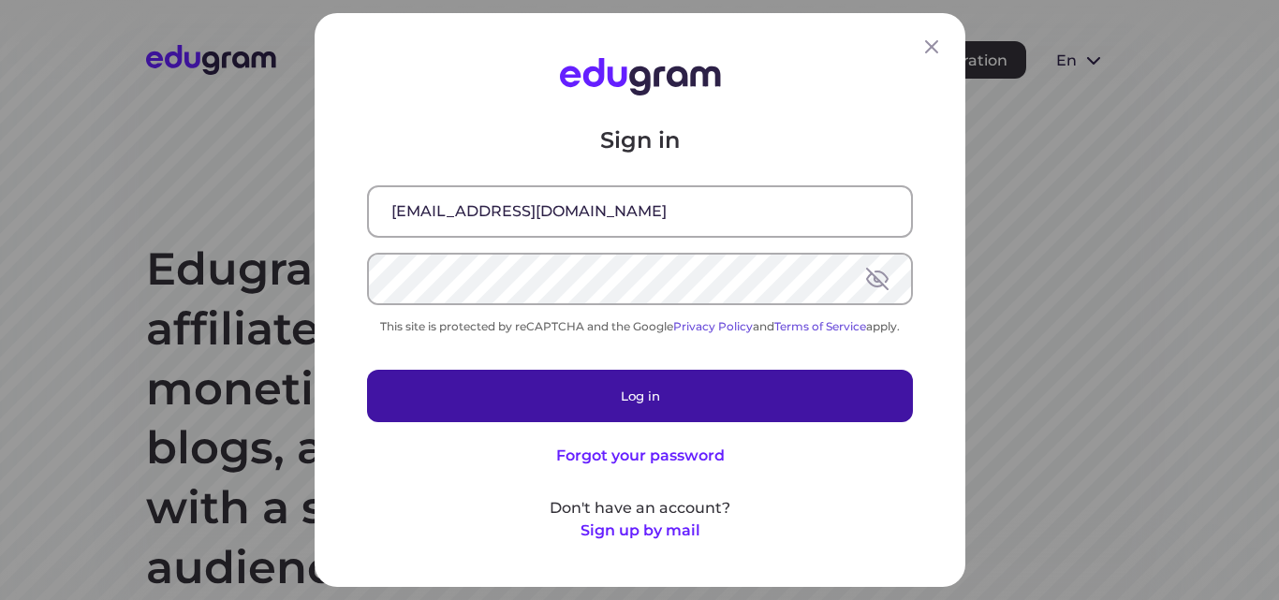 The width and height of the screenshot is (1279, 600). I want to click on p: Sign in, so click(640, 140).